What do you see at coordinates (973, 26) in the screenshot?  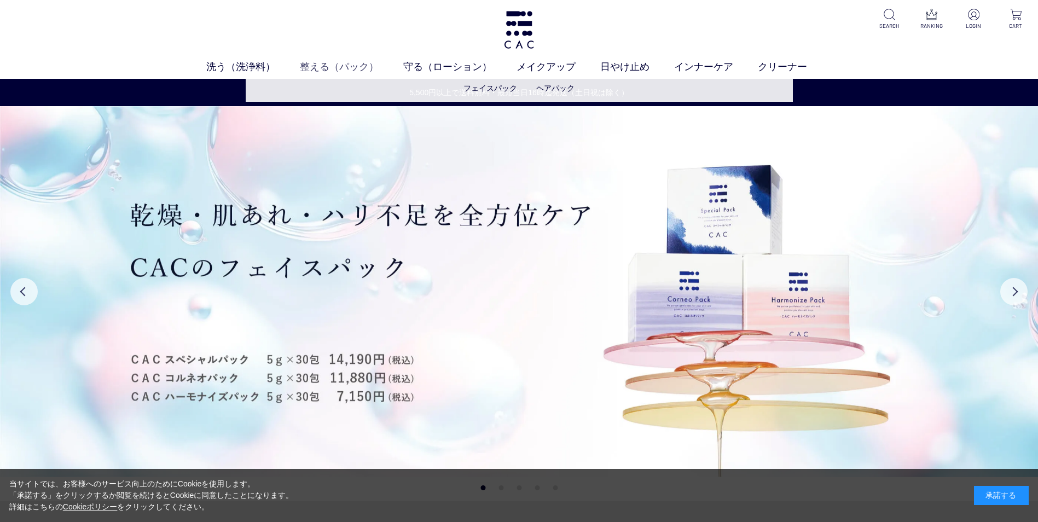 I see `p: LOGIN` at bounding box center [973, 26].